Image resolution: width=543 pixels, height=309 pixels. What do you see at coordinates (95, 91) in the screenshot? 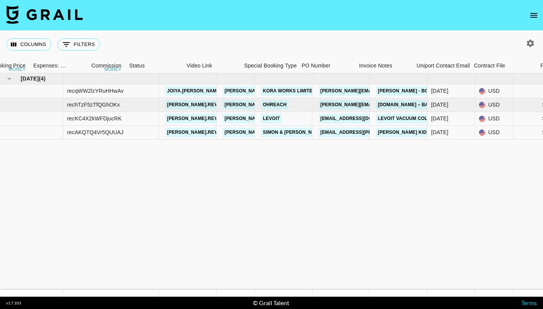
I see `div: recqWW2lzYRuHHwAv` at bounding box center [95, 91].